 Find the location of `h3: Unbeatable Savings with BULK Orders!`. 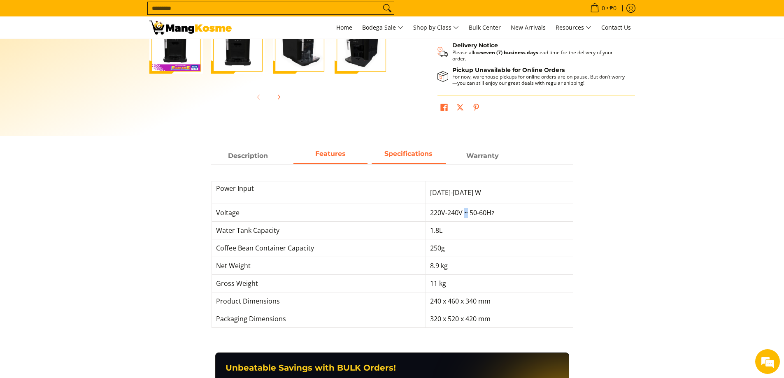

h3: Unbeatable Savings with BULK Orders! is located at coordinates (392, 368).